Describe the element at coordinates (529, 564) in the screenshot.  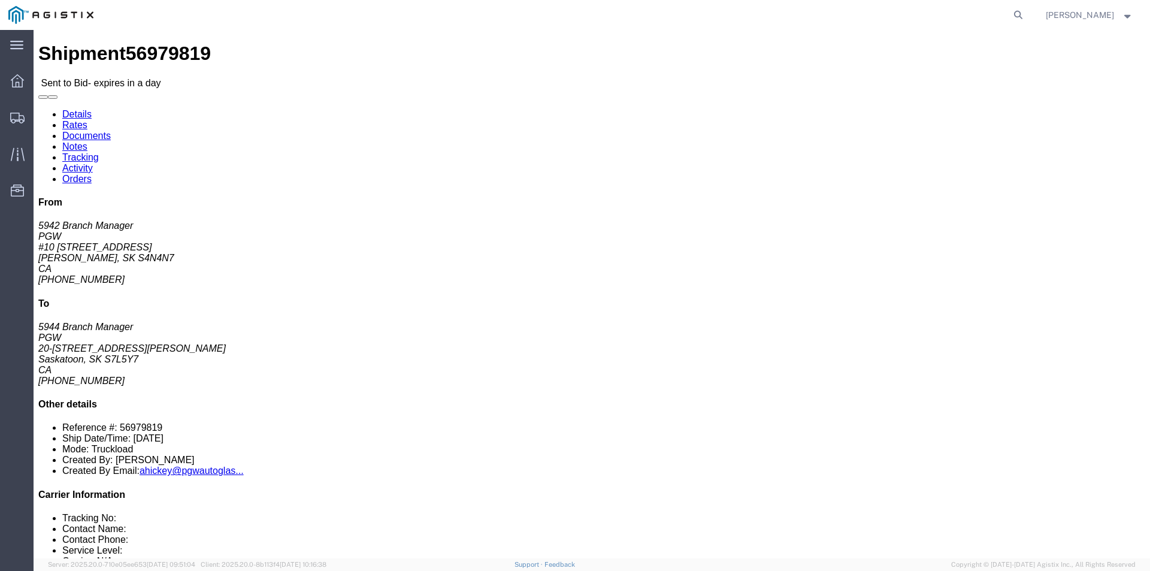
I see `a: Support` at that location.